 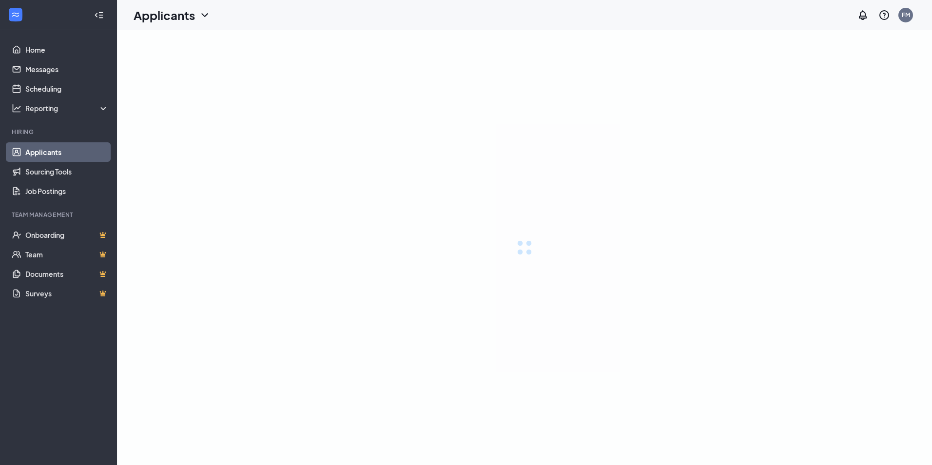 What do you see at coordinates (67, 152) in the screenshot?
I see `a: Applicants` at bounding box center [67, 152].